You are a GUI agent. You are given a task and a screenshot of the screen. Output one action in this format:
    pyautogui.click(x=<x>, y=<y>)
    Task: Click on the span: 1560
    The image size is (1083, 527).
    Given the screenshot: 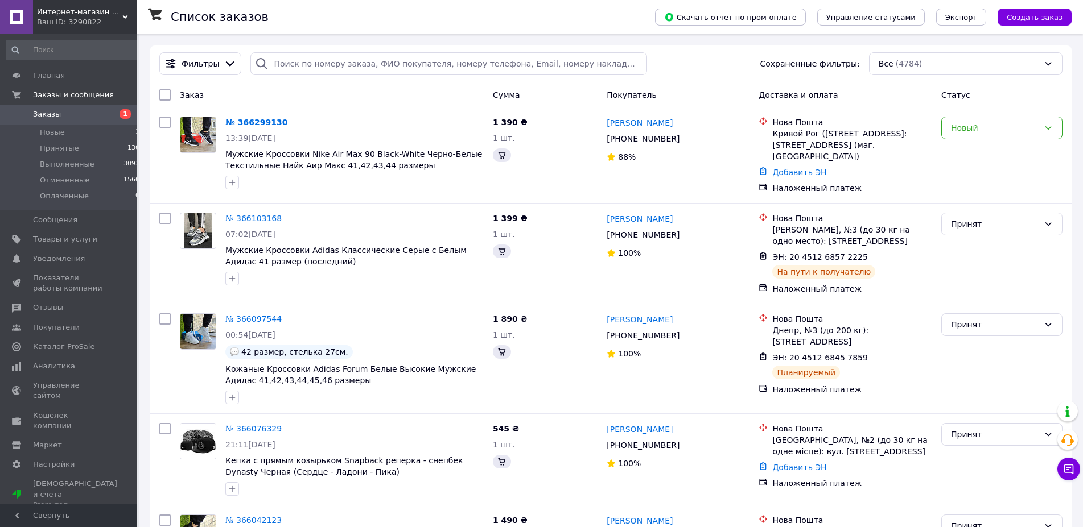 What is the action you would take?
    pyautogui.click(x=131, y=180)
    